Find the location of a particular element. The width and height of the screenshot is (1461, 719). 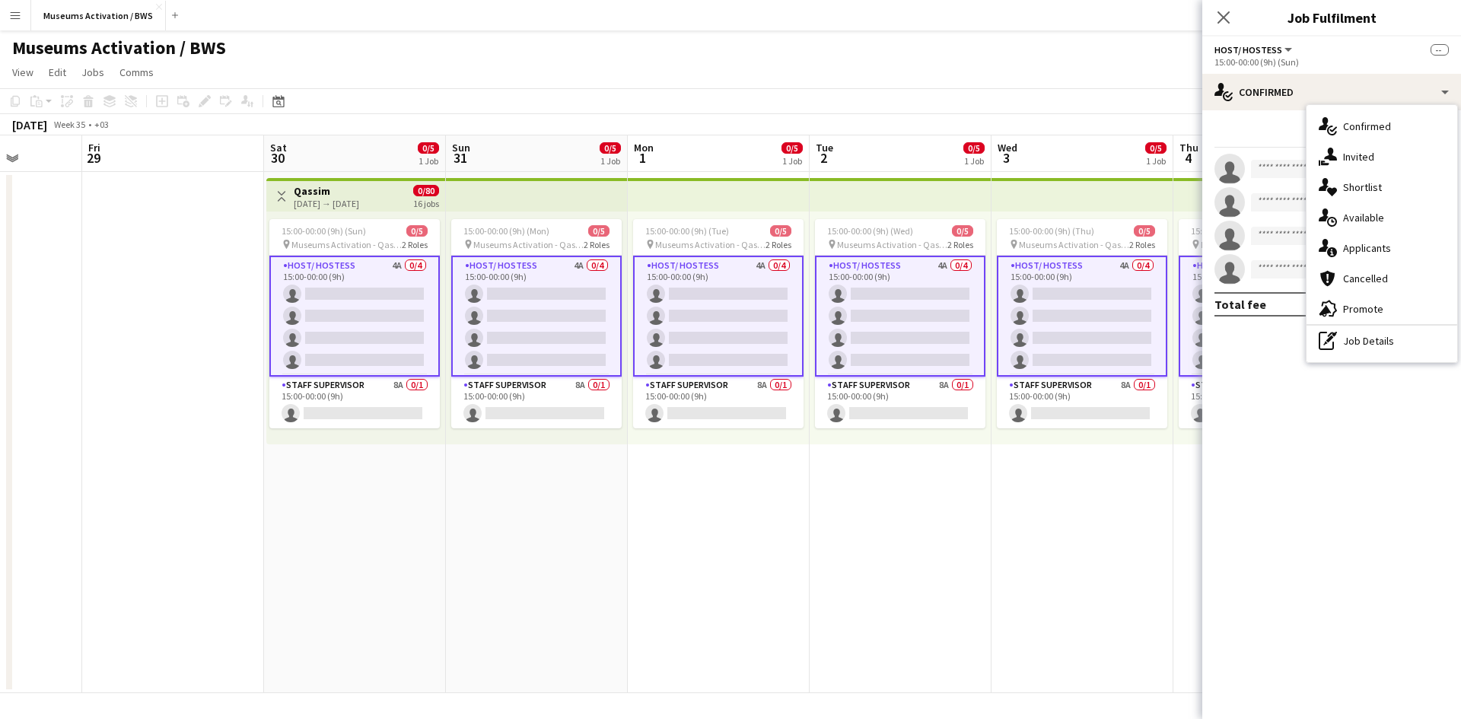

span: View is located at coordinates (23, 72).